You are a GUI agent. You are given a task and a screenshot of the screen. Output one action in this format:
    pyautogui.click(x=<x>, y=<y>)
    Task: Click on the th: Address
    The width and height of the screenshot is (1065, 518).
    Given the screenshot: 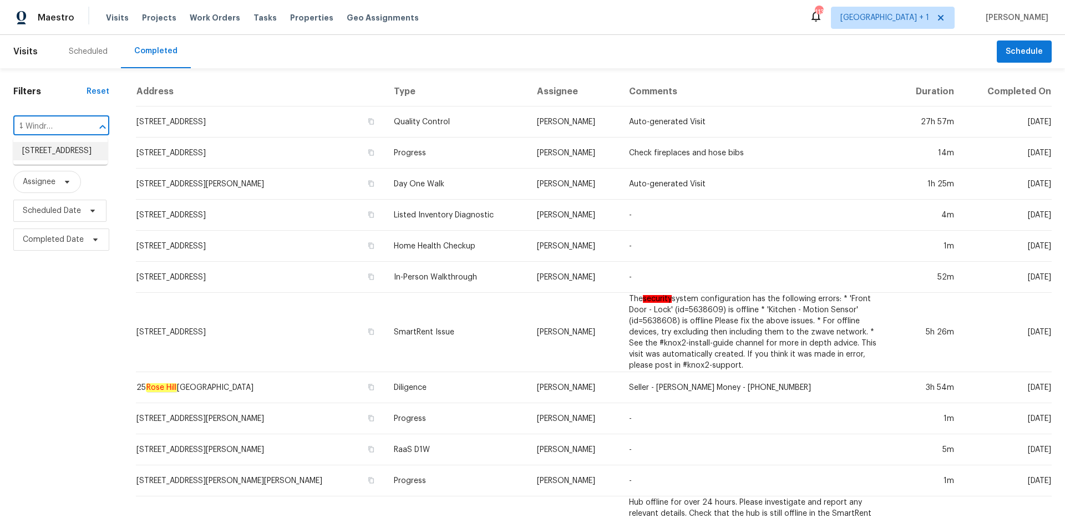 What is the action you would take?
    pyautogui.click(x=260, y=92)
    